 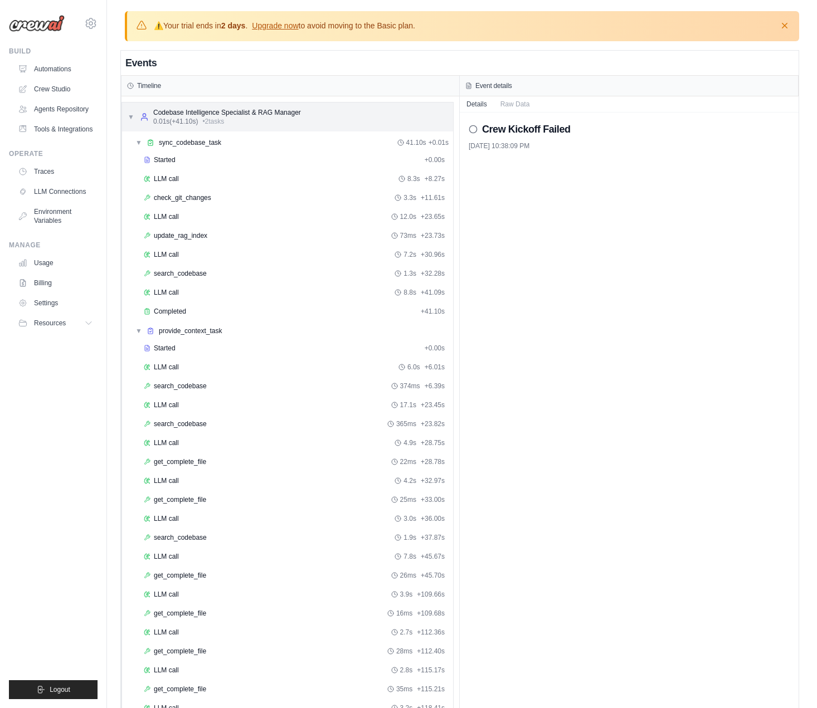 What do you see at coordinates (53, 245) in the screenshot?
I see `div: Manage` at bounding box center [53, 245].